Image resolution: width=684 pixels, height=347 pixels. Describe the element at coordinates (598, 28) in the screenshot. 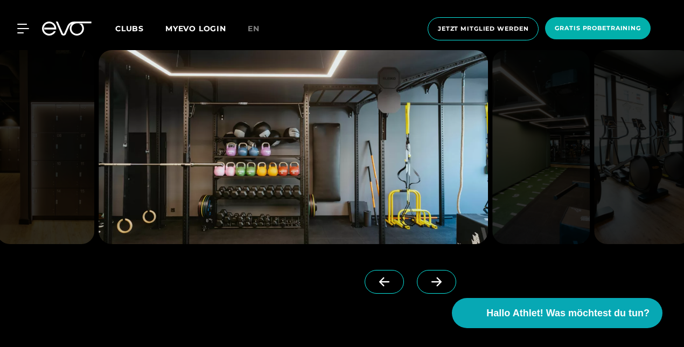

I see `span: Gratis Probetraining` at that location.